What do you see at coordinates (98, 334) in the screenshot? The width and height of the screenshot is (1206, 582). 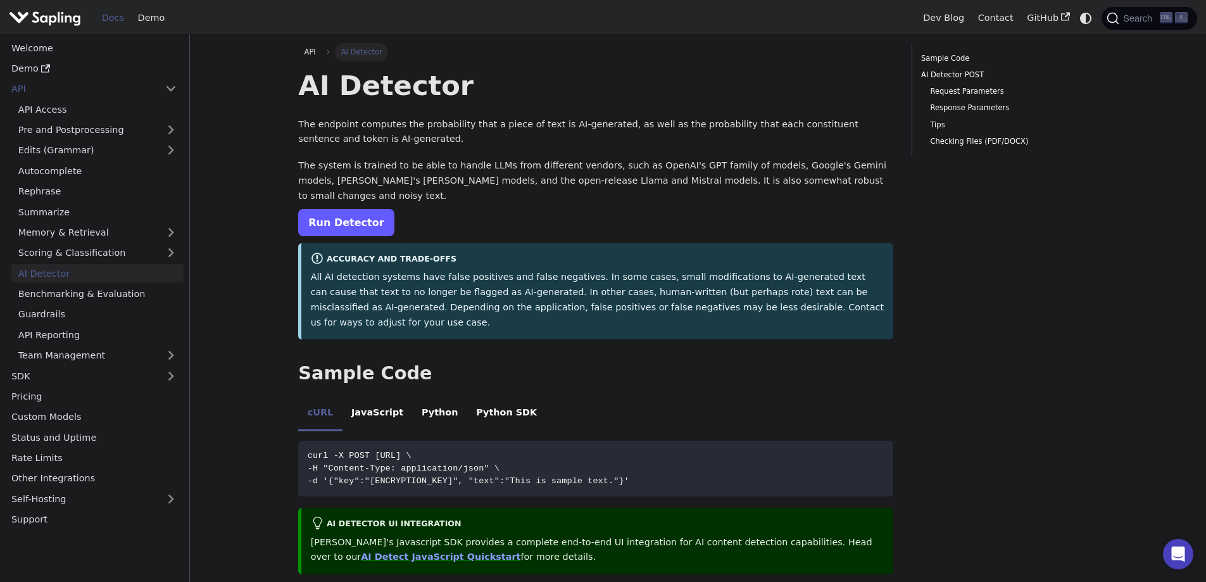 I see `a: API Reporting` at bounding box center [98, 334].